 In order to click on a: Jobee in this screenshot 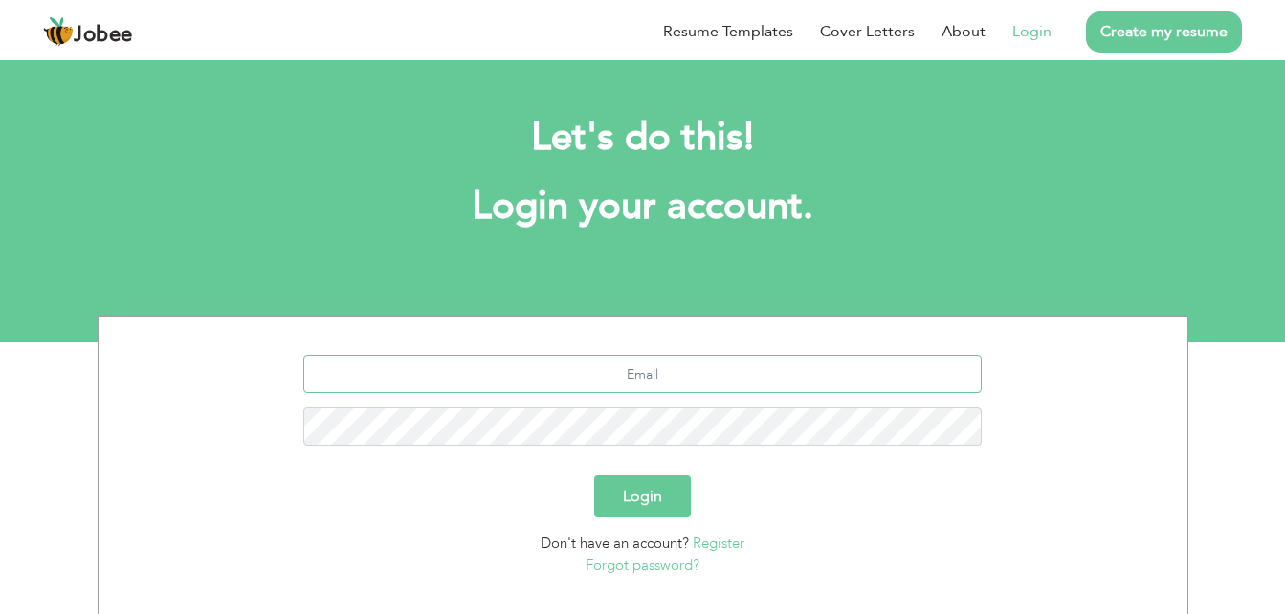, I will do `click(88, 32)`.